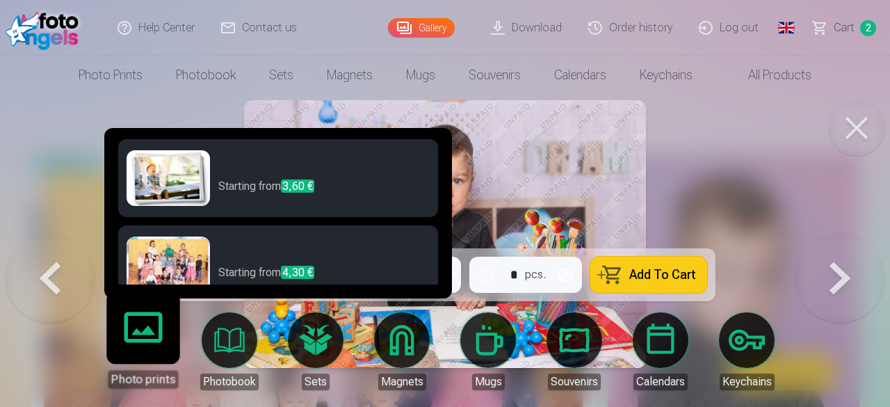 Image resolution: width=890 pixels, height=407 pixels. I want to click on div: Photo prints, so click(142, 379).